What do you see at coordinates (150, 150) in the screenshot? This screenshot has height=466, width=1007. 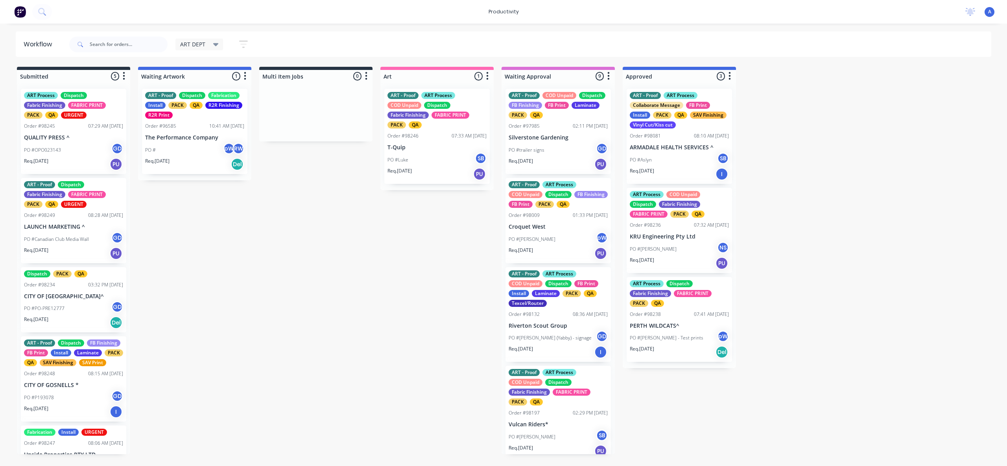 I see `p: PO #` at bounding box center [150, 150].